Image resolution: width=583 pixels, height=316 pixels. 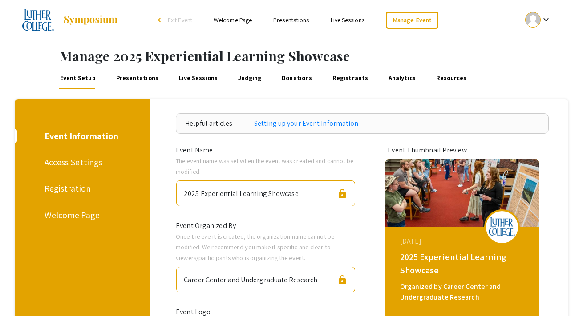 I want to click on div: Welcome Page, so click(x=81, y=215).